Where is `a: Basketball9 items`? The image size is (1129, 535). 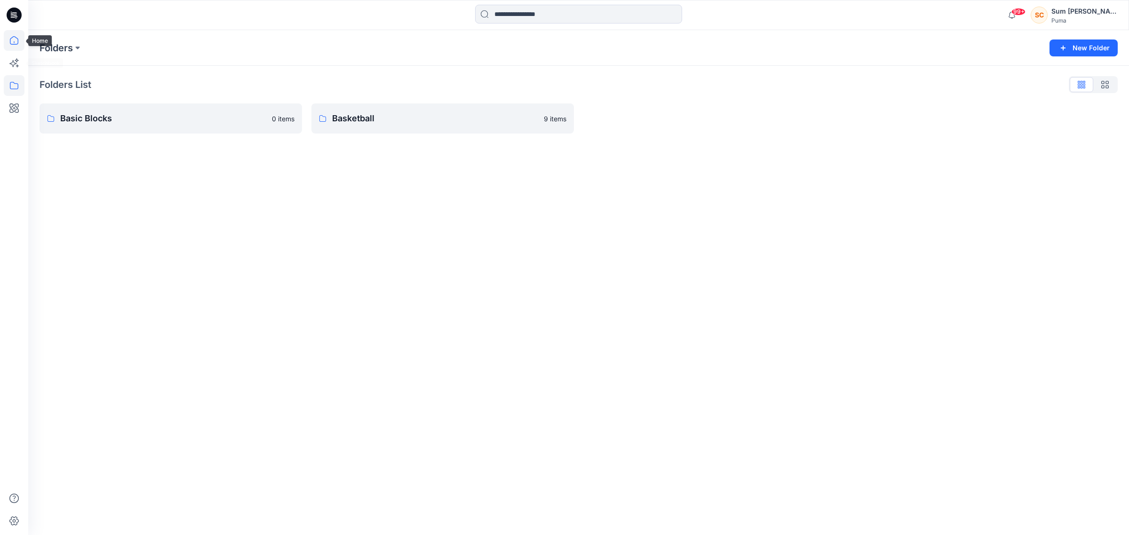
a: Basketball9 items is located at coordinates (443, 119).